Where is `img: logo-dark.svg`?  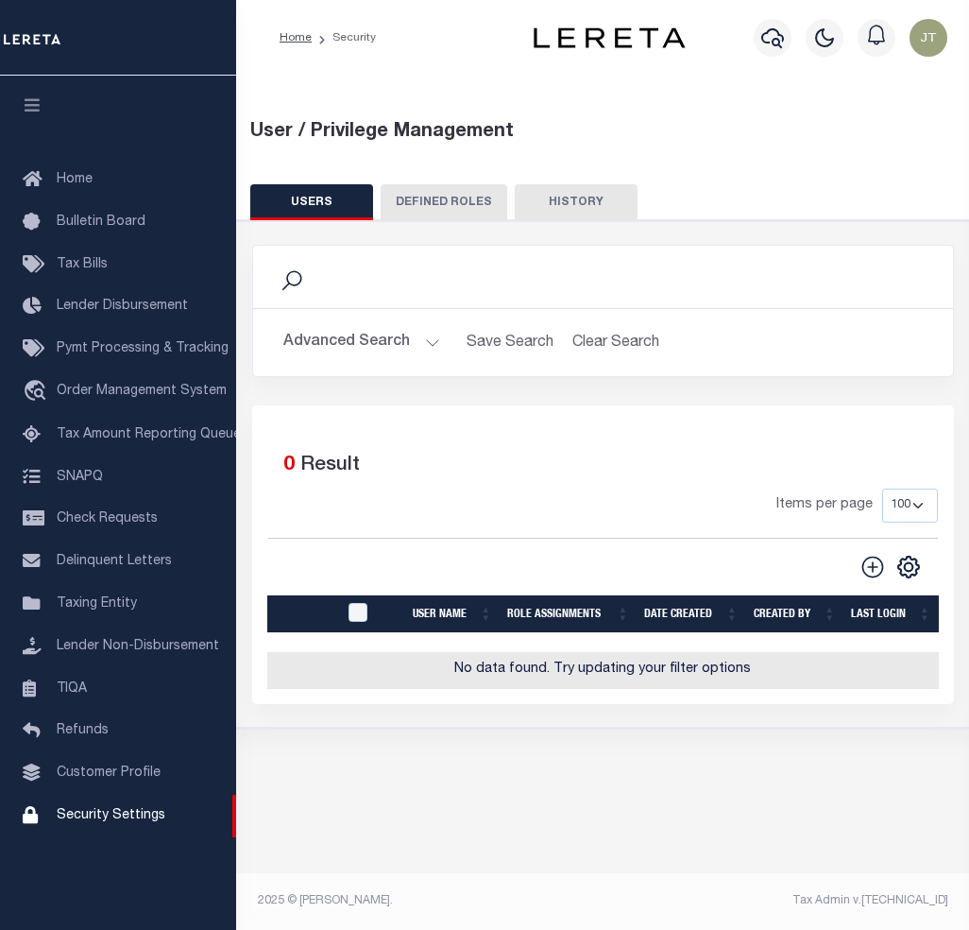 img: logo-dark.svg is located at coordinates (609, 38).